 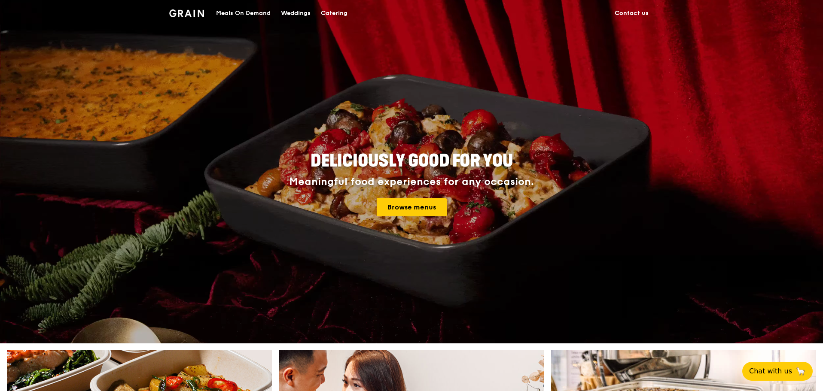 I want to click on span: Deliciously good for you, so click(x=412, y=161).